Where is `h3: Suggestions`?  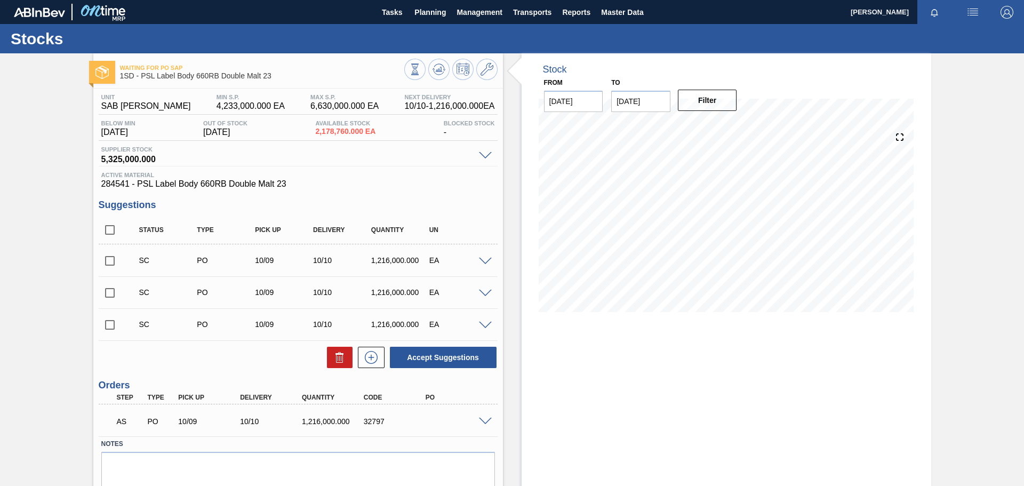 h3: Suggestions is located at coordinates (298, 205).